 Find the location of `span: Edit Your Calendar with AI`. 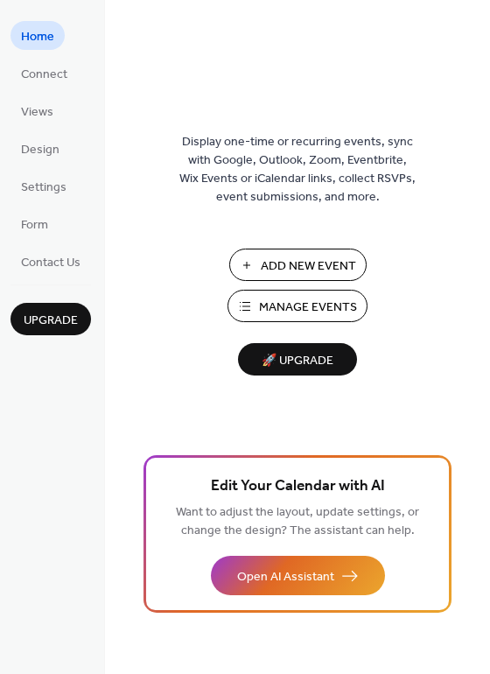

span: Edit Your Calendar with AI is located at coordinates (298, 487).